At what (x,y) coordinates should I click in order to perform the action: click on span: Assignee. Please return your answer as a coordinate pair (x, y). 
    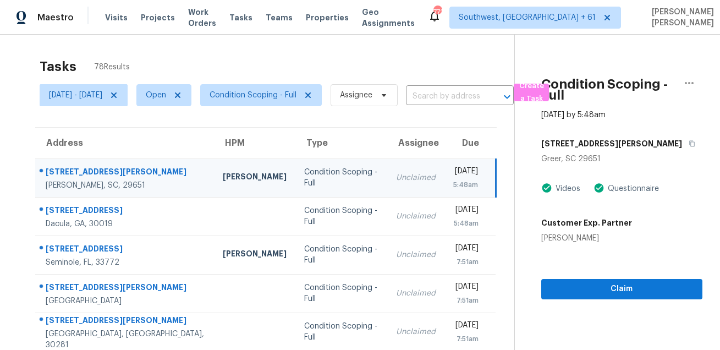
    Looking at the image, I should click on (356, 95).